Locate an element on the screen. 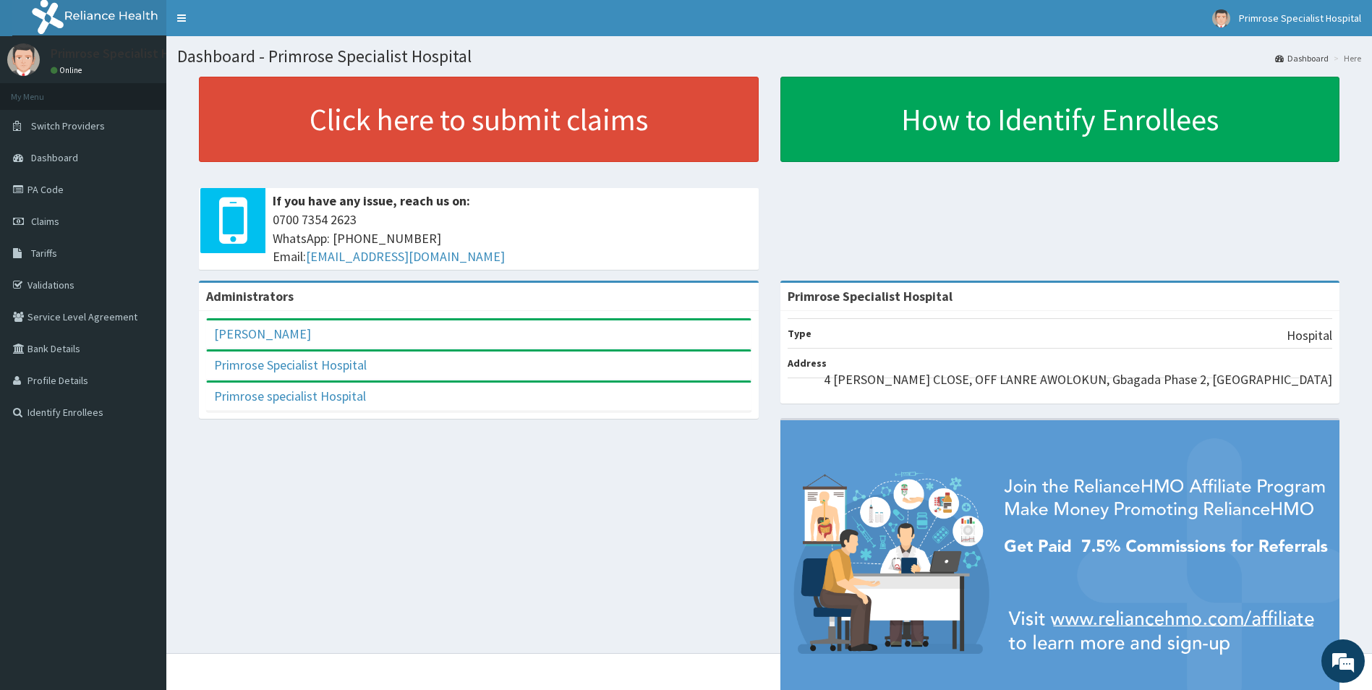 The image size is (1372, 690). li: Here is located at coordinates (1346, 58).